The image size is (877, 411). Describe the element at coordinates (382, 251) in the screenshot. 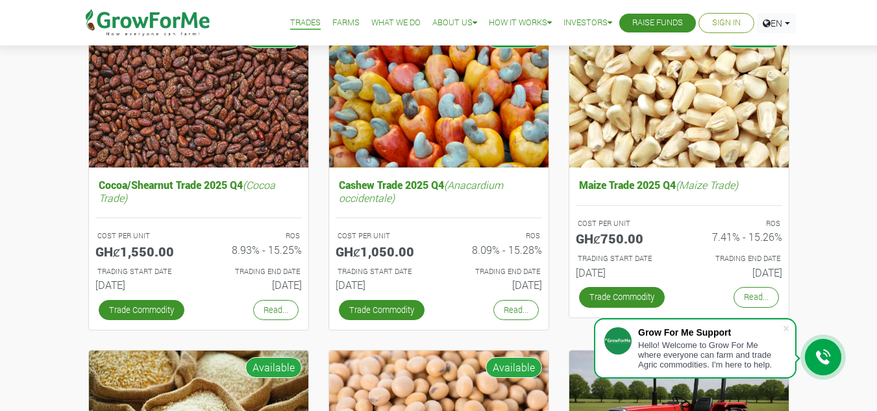

I see `h5: GHȼ1,050.00` at that location.